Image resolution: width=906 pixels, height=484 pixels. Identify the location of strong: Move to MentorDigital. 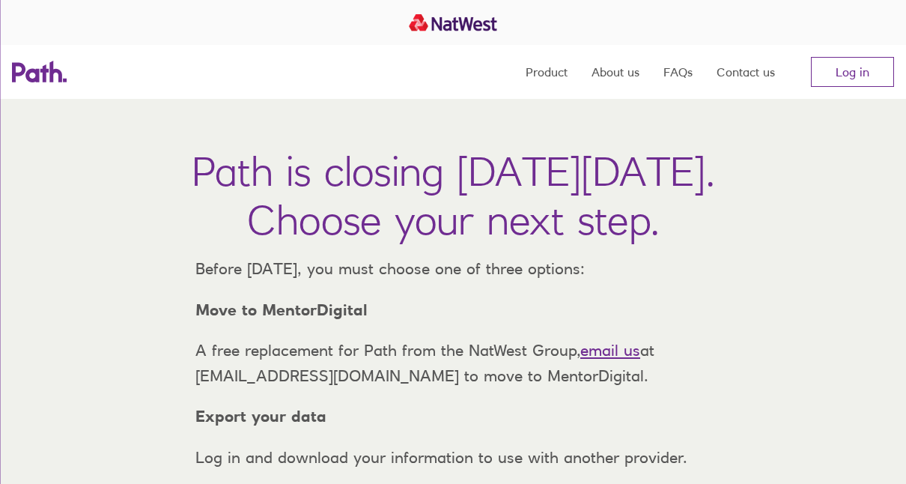
(281, 309).